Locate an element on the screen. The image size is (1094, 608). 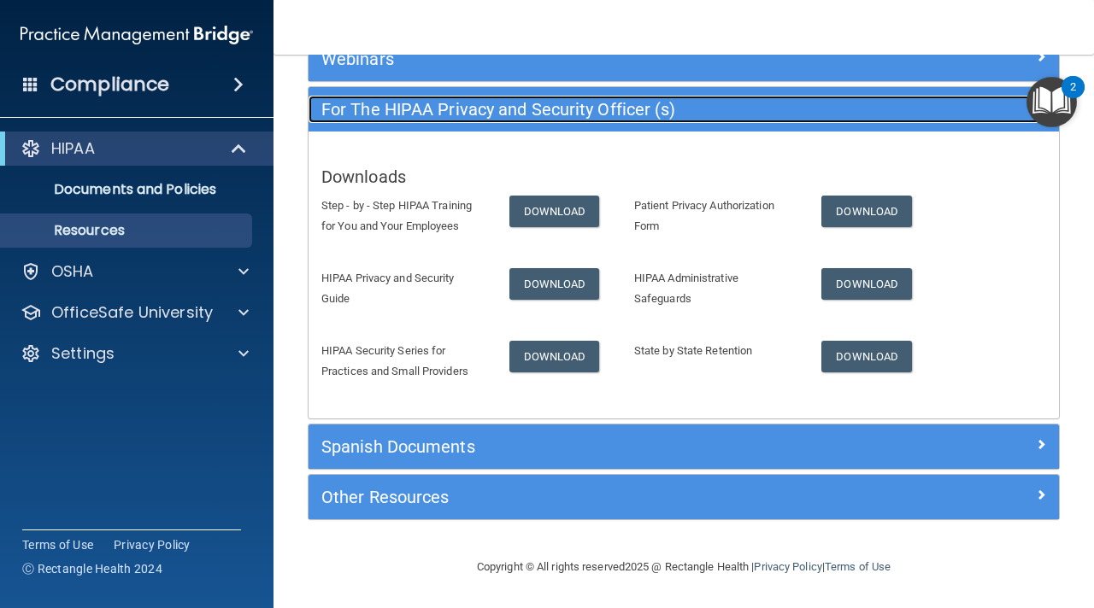
h5: Downloads is located at coordinates (684, 177).